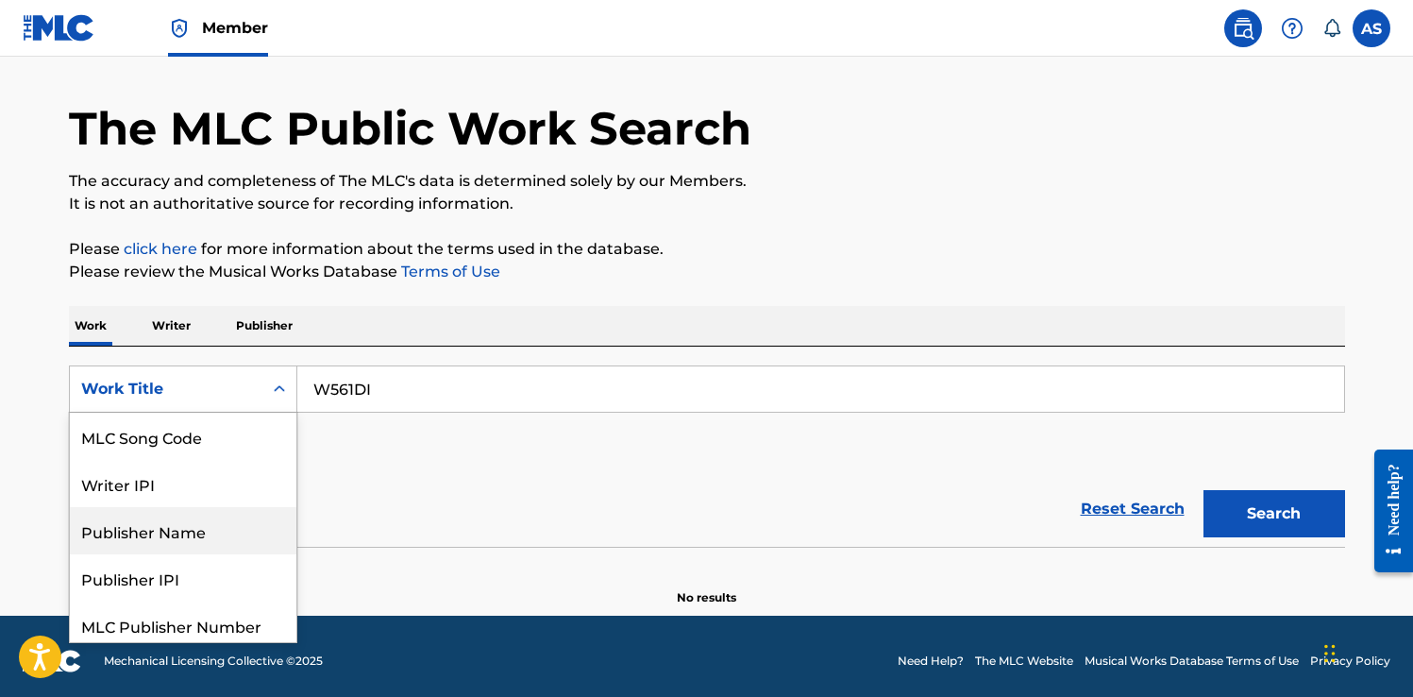  Describe the element at coordinates (33, 76) in the screenshot. I see `div: Open Resource Center` at that location.